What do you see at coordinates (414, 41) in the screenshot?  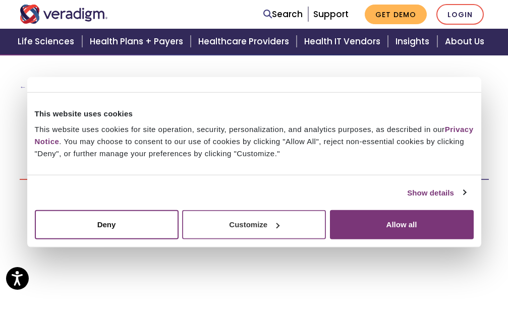 I see `a: Insights` at bounding box center [414, 41].